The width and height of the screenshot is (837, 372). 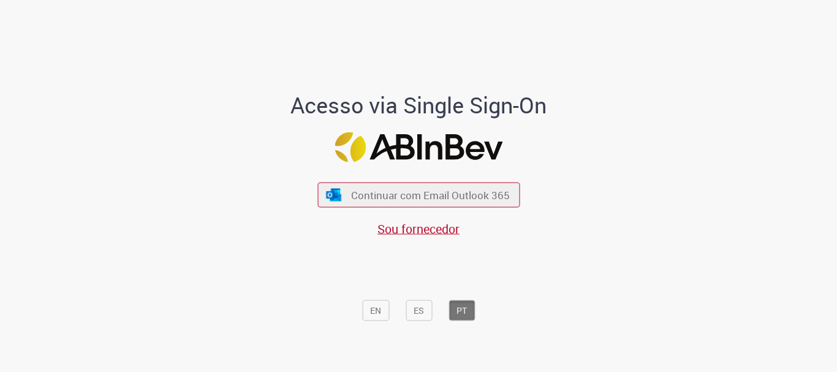 I want to click on h1: Acesso via Single Sign-On, so click(x=419, y=105).